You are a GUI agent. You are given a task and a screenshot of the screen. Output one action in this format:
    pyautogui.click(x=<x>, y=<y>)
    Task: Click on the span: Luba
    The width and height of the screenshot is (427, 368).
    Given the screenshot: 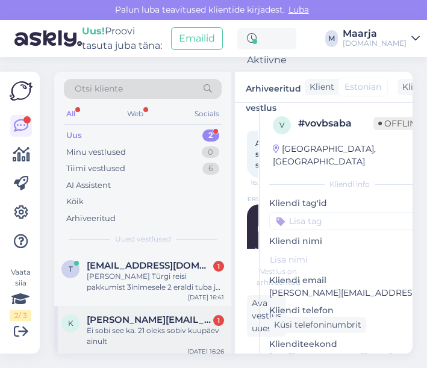 What is the action you would take?
    pyautogui.click(x=298, y=10)
    